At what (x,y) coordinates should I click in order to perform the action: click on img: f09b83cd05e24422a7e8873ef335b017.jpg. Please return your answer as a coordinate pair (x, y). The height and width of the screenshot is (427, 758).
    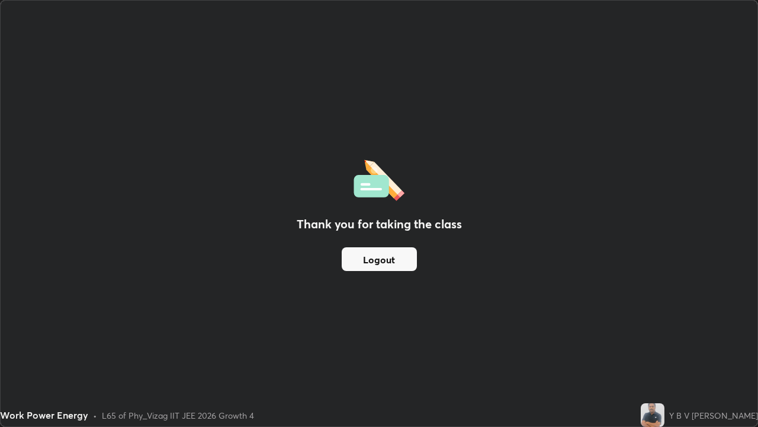
    Looking at the image, I should click on (653, 415).